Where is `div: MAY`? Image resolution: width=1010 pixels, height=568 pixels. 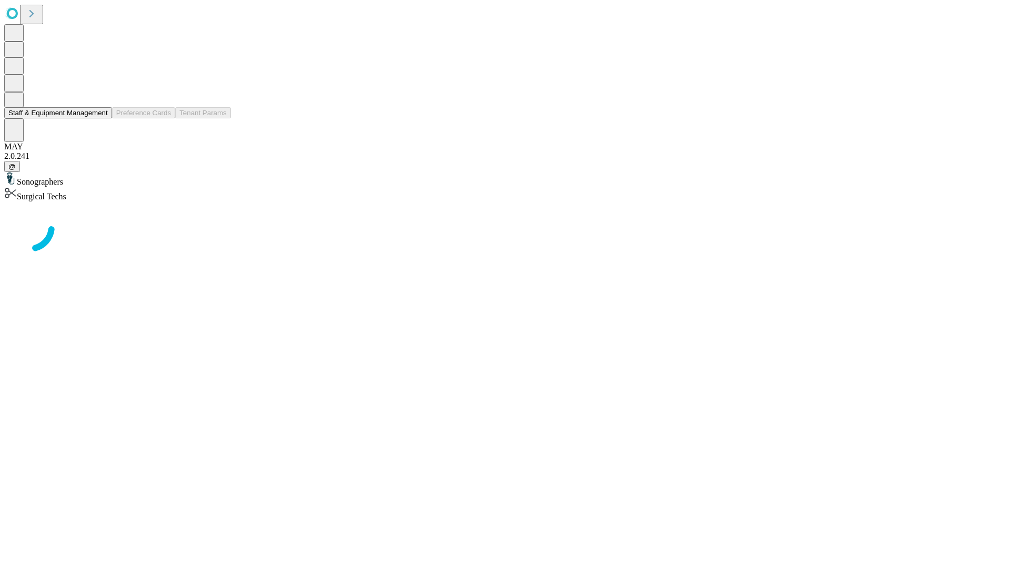 div: MAY is located at coordinates (505, 147).